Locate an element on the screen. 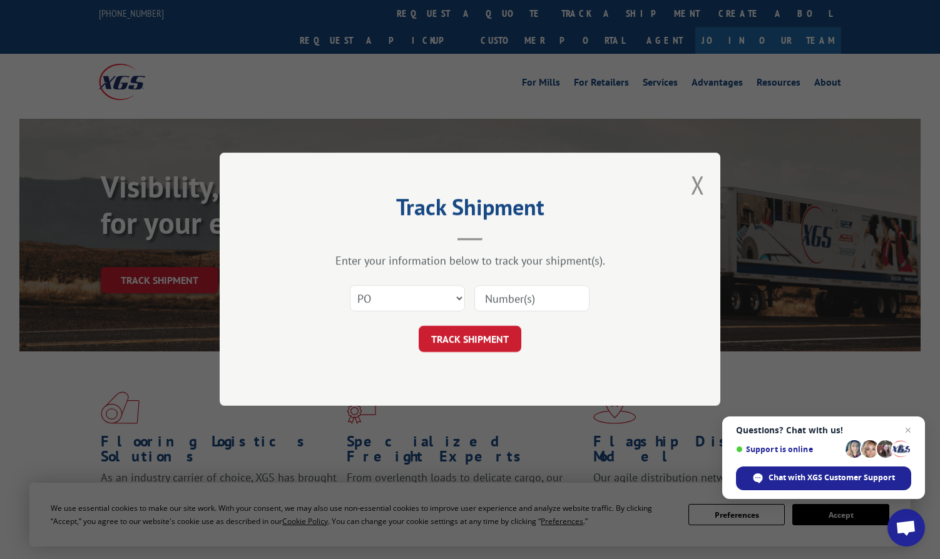  div: Chat with XGS Customer Support is located at coordinates (824, 479).